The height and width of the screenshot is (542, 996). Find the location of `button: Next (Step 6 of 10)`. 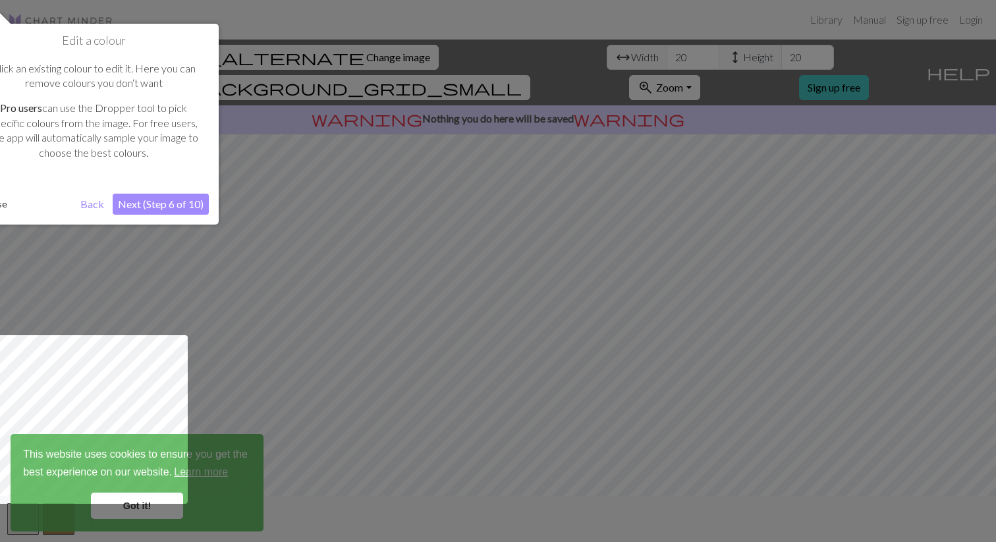

button: Next (Step 6 of 10) is located at coordinates (161, 204).